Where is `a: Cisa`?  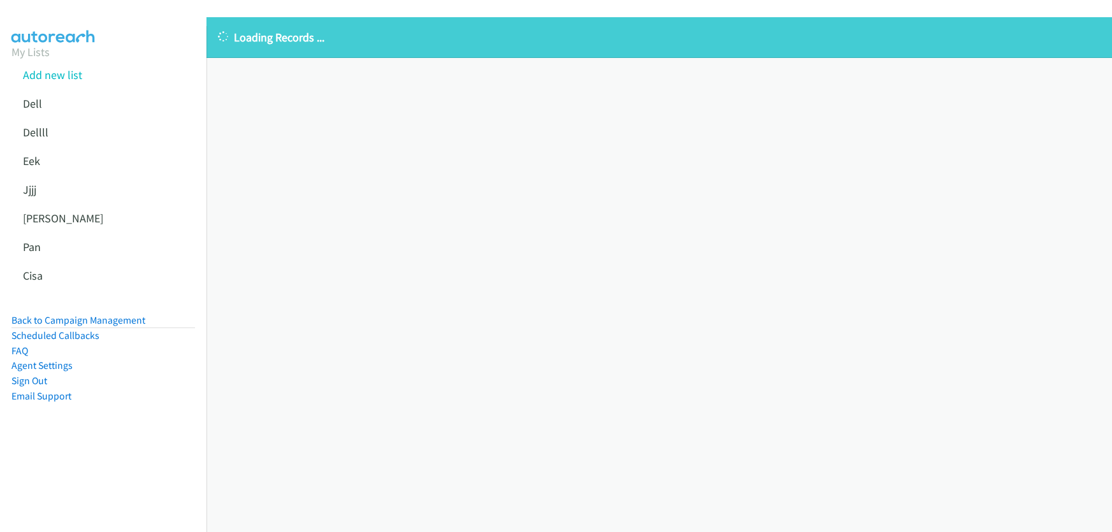
a: Cisa is located at coordinates (32, 275).